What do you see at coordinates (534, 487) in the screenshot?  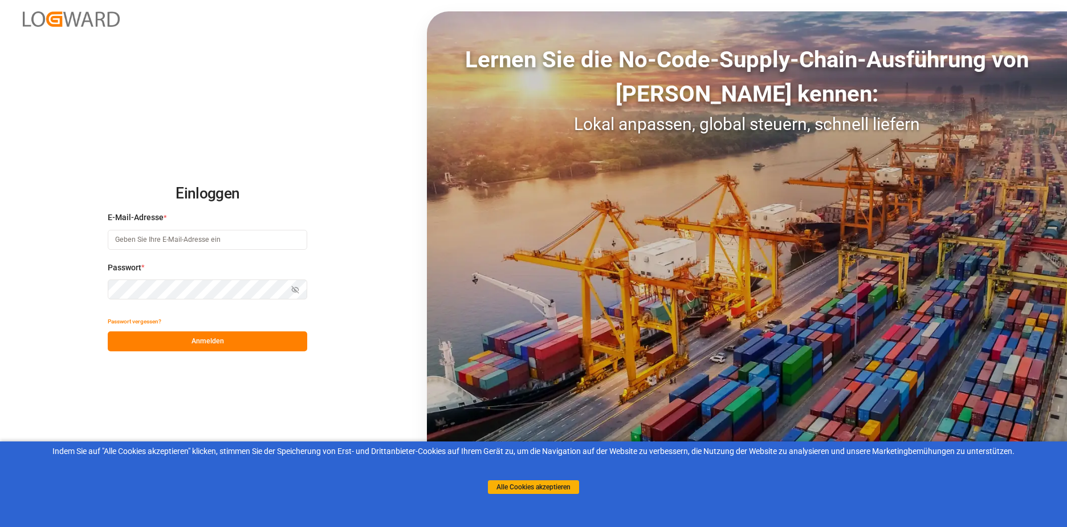 I see `button: Alle Cookies akzeptieren` at bounding box center [534, 487].